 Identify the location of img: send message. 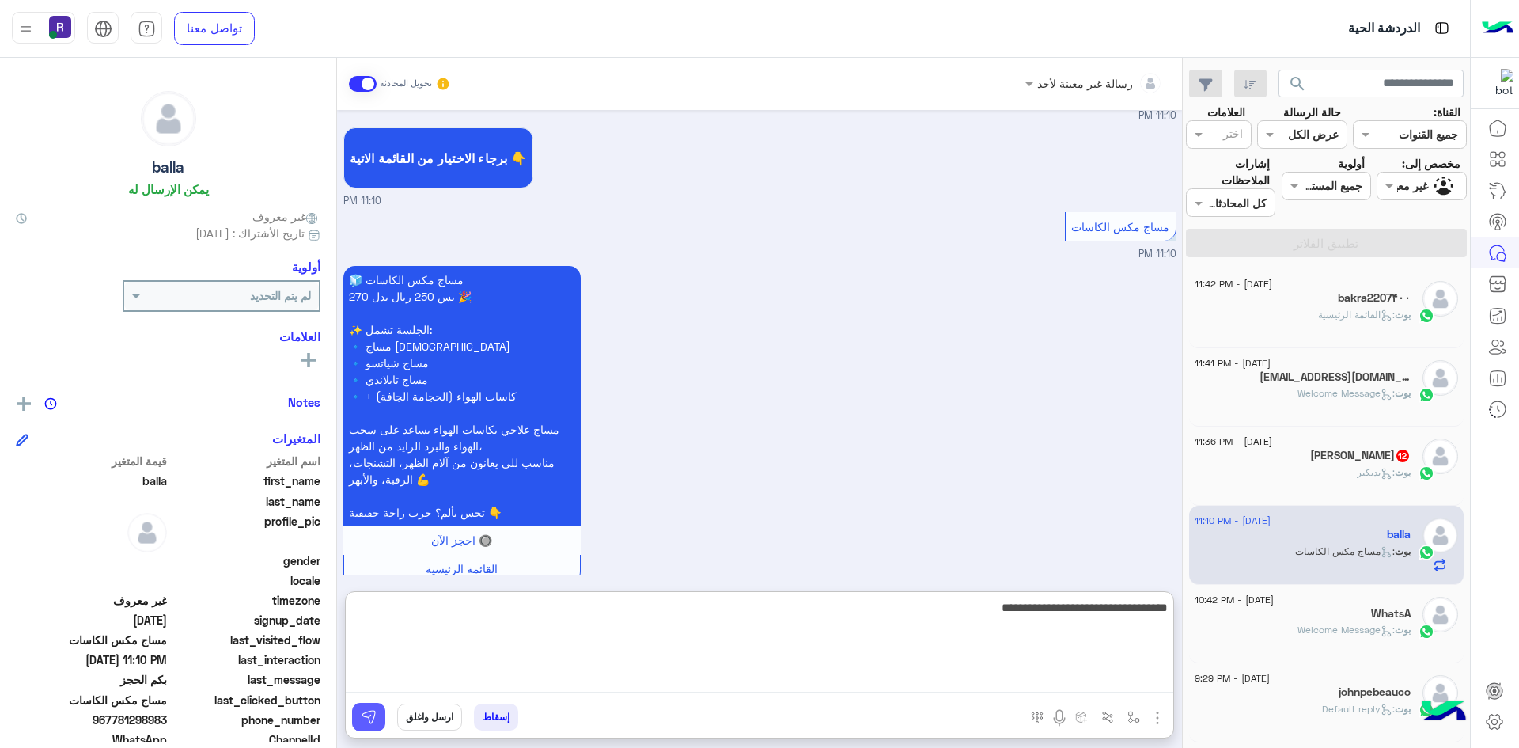
(369, 717).